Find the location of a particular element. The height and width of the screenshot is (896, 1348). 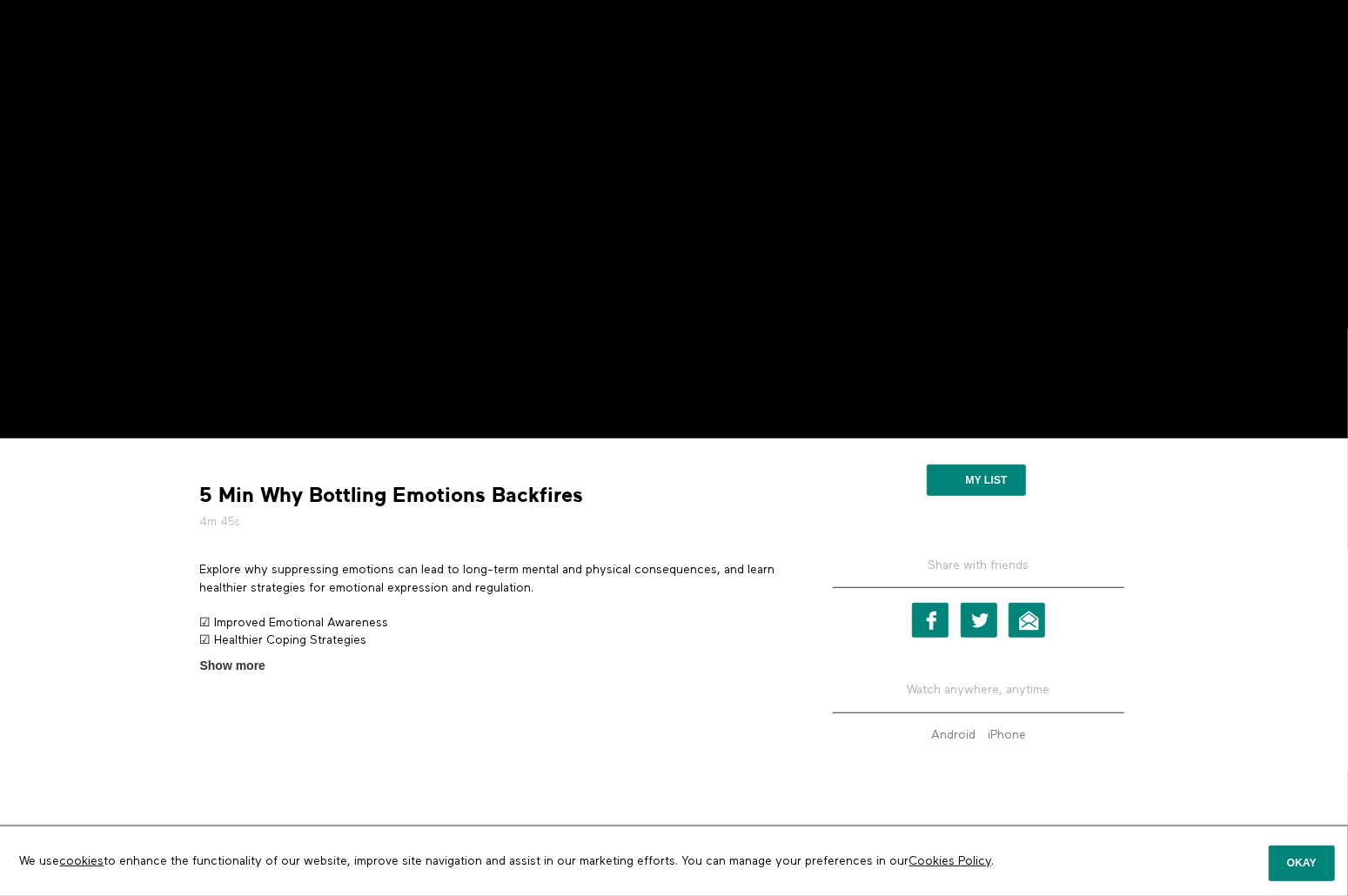

a: iPhone is located at coordinates (1007, 735).